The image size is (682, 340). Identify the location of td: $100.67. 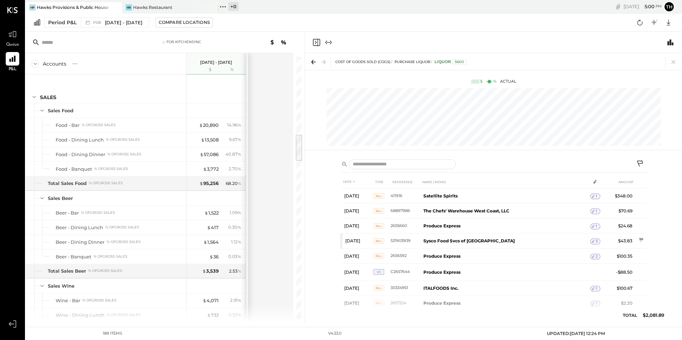
(621, 288).